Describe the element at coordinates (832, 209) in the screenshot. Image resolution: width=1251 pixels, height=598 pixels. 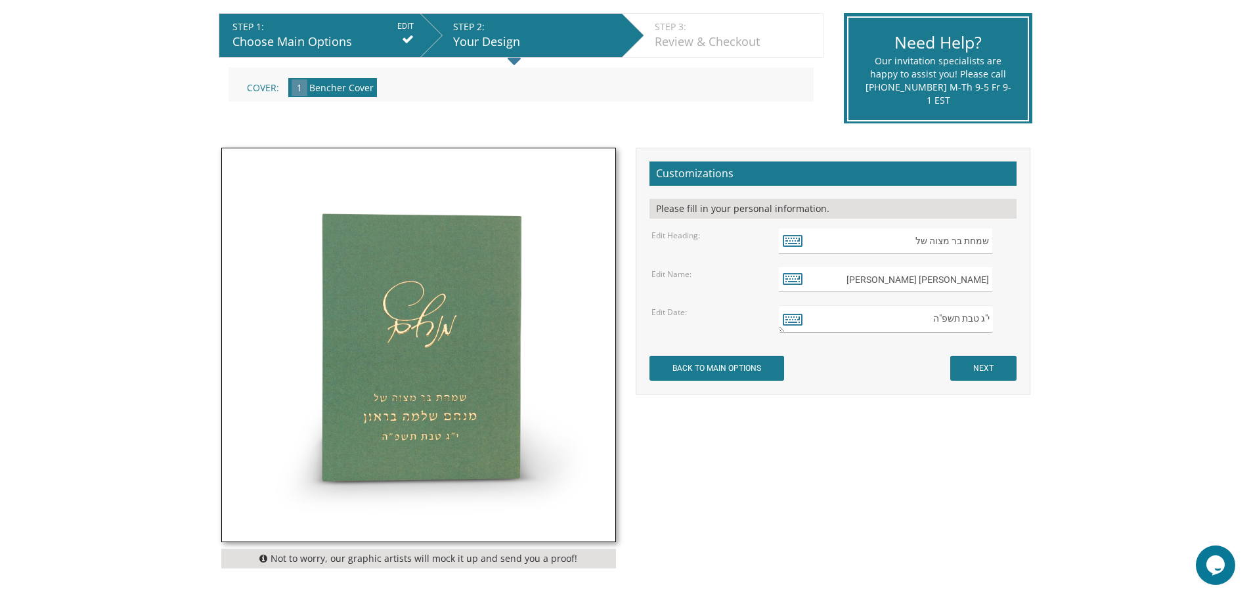
I see `div: Please fill in your personal information.` at that location.